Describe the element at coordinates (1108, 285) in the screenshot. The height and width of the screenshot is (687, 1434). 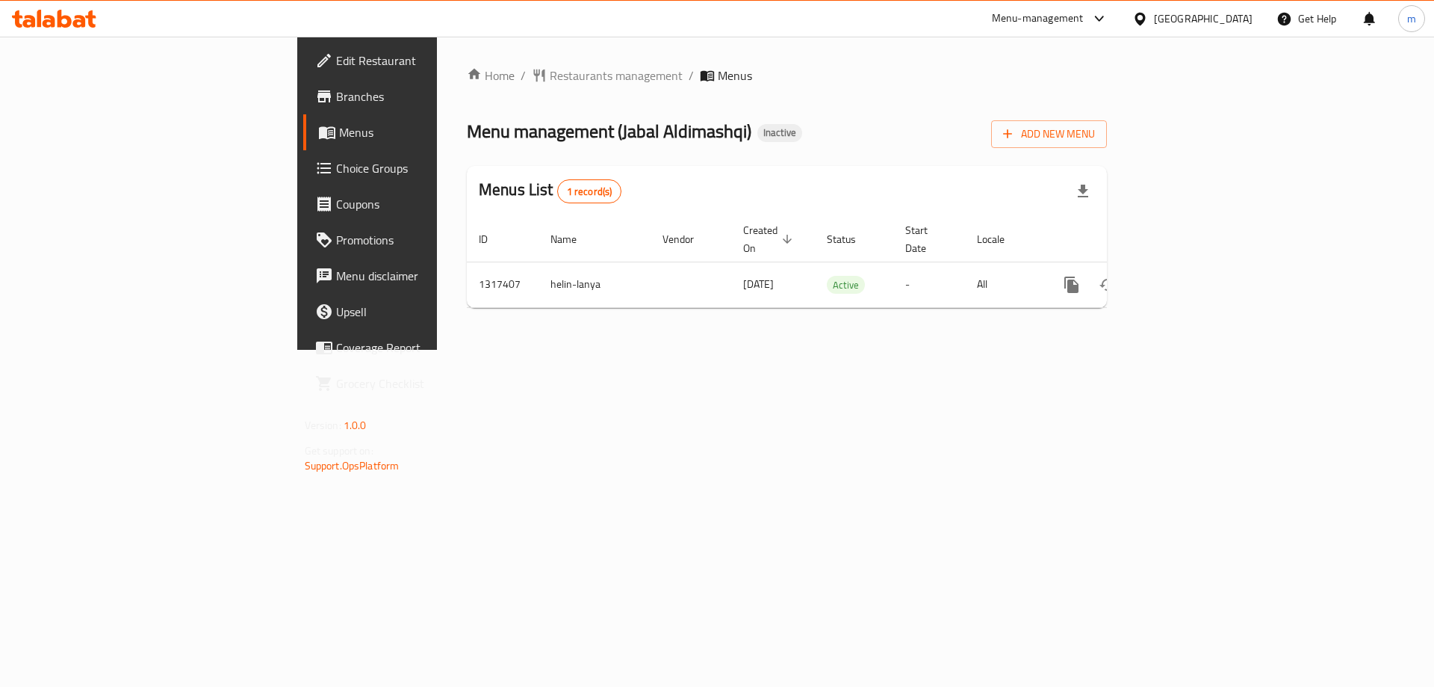
I see `button: Change Status` at that location.